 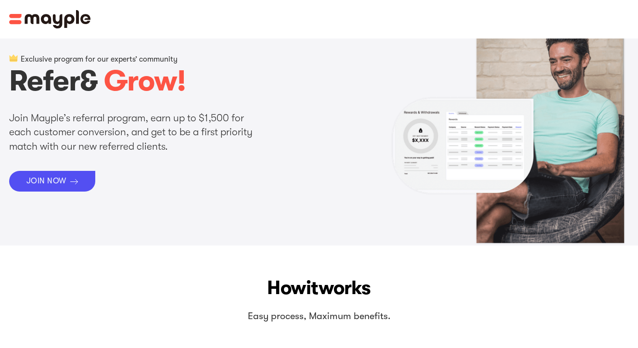 What do you see at coordinates (46, 181) in the screenshot?
I see `div: JOIN NOW` at bounding box center [46, 181].